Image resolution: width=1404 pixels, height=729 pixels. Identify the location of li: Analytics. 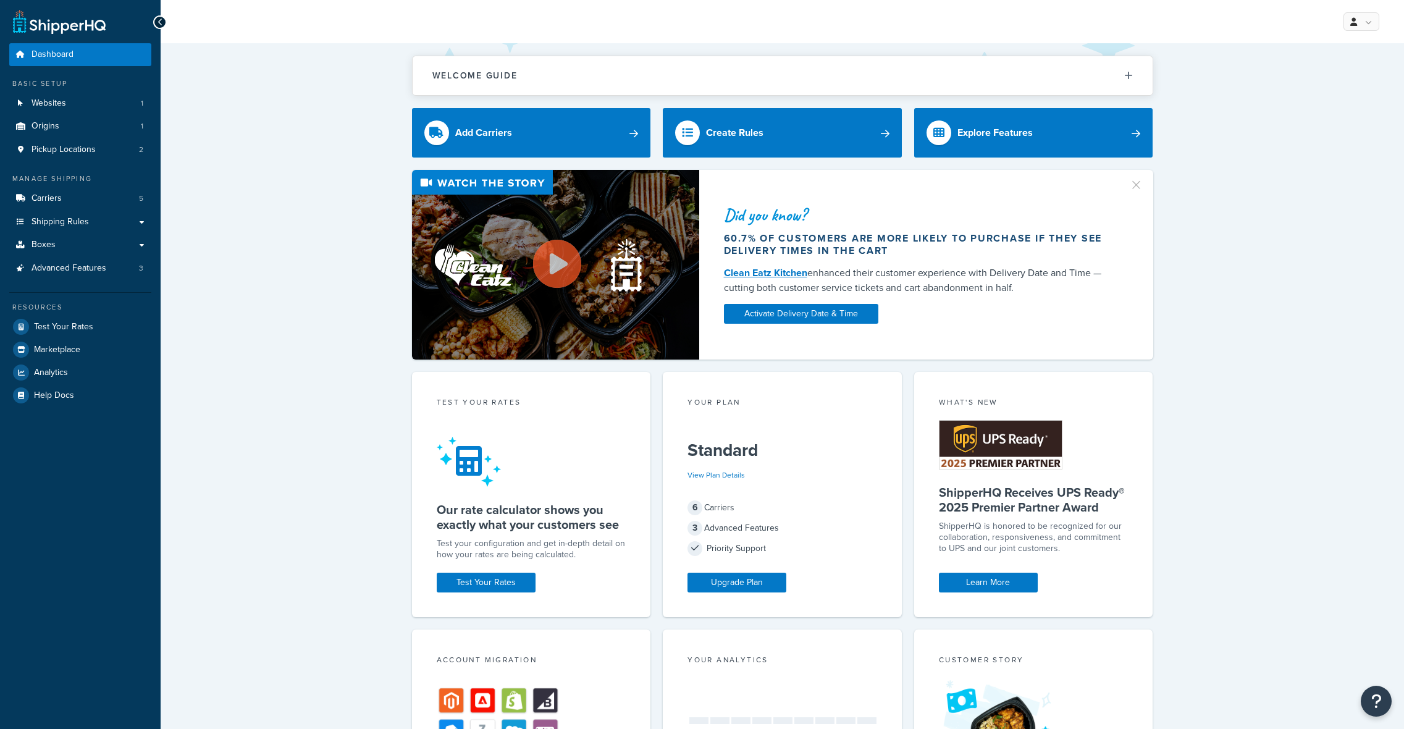
(80, 372).